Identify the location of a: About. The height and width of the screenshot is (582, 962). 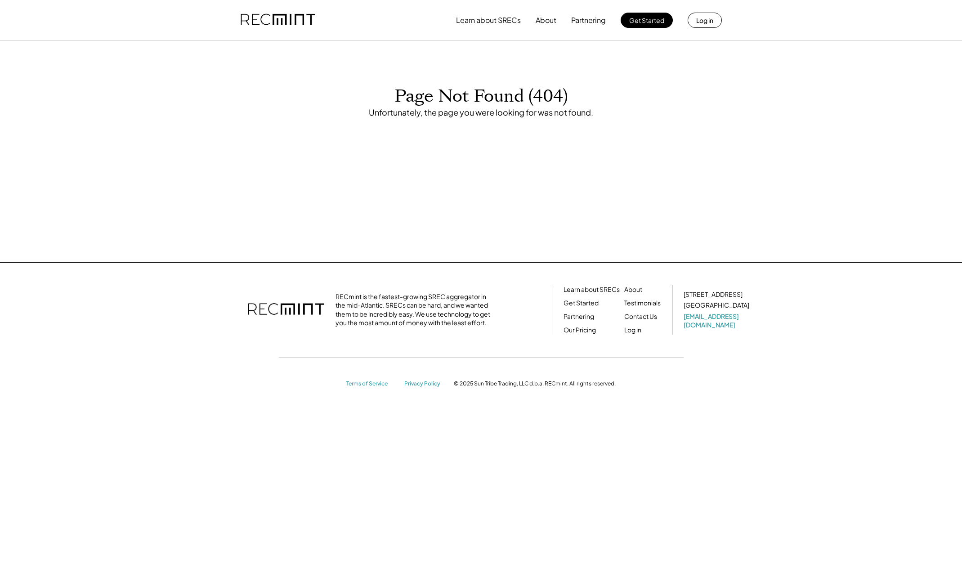
(633, 290).